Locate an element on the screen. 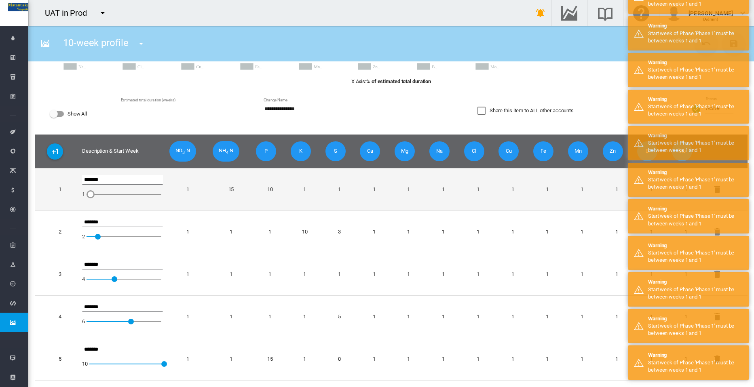 This screenshot has height=387, width=754. span: 10-week profile is located at coordinates (96, 43).